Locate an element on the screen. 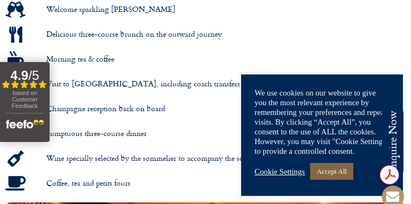 Image resolution: width=411 pixels, height=204 pixels. a: Accept All is located at coordinates (331, 171).